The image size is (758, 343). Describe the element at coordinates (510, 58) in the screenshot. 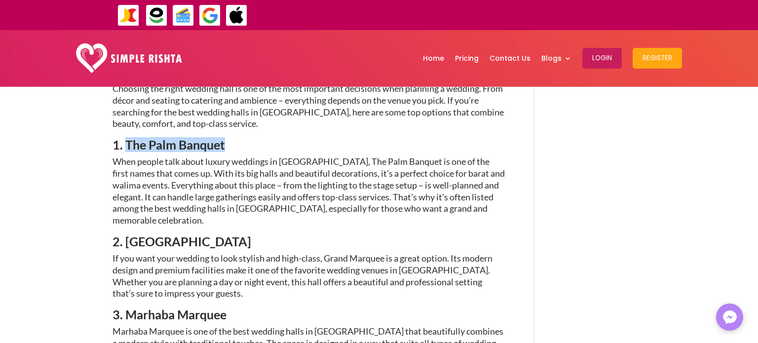

I see `a: Contact Us` at that location.